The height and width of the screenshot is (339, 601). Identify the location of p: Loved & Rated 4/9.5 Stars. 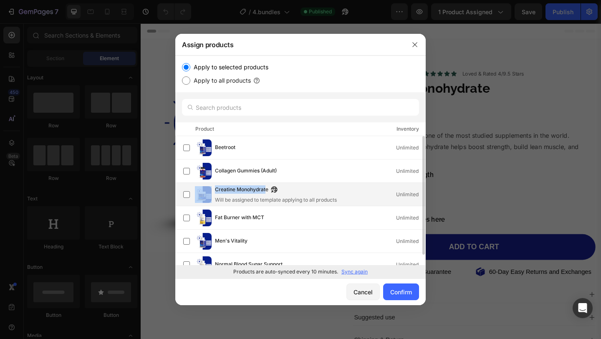
(383, 55).